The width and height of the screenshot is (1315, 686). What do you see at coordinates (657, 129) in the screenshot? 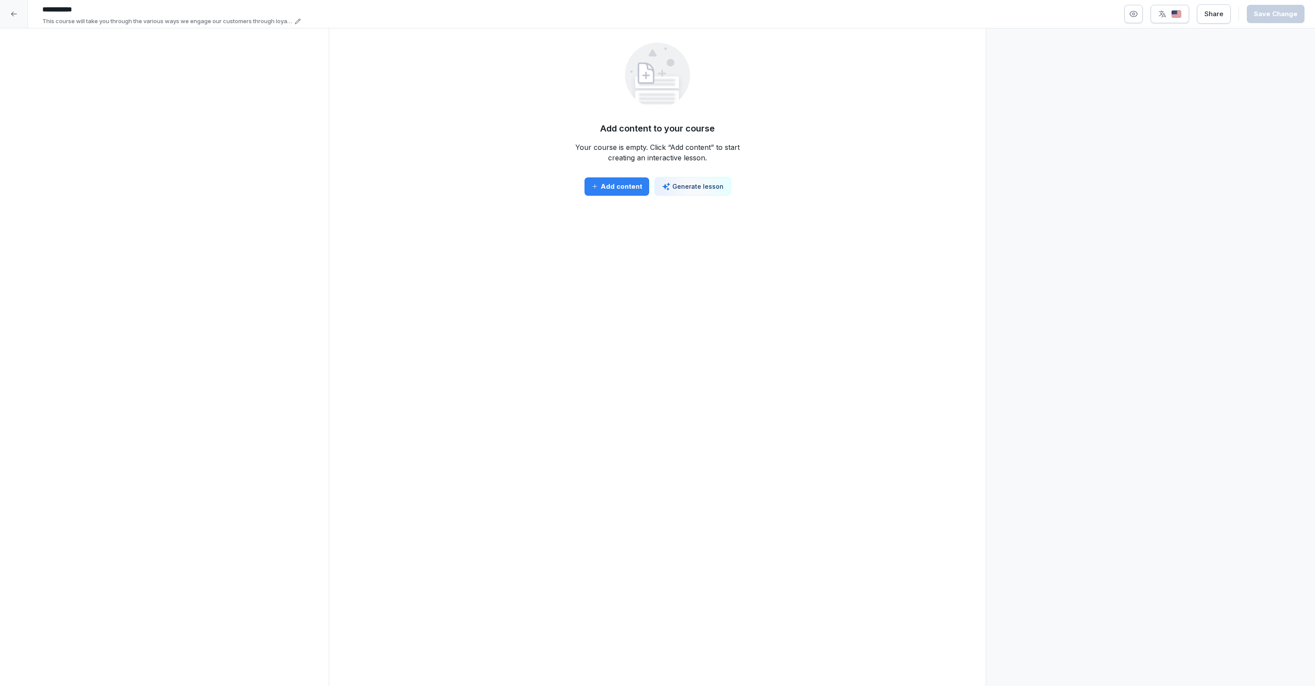
I see `h5: Add content to your course` at bounding box center [657, 129].